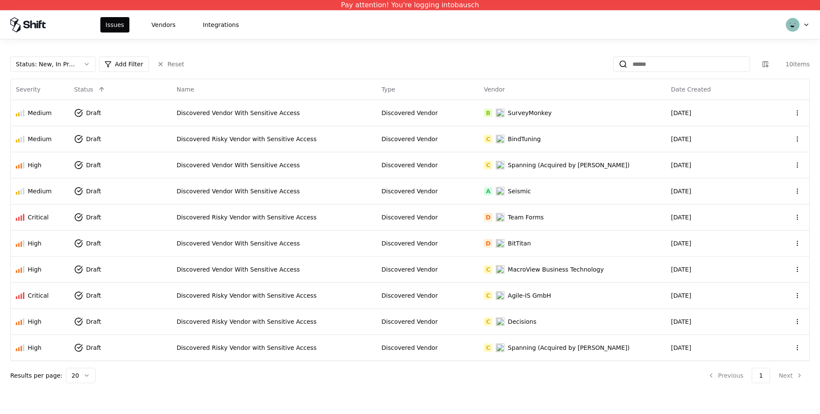 This screenshot has width=820, height=414. What do you see at coordinates (529, 295) in the screenshot?
I see `div: Agile-IS GmbH` at bounding box center [529, 295].